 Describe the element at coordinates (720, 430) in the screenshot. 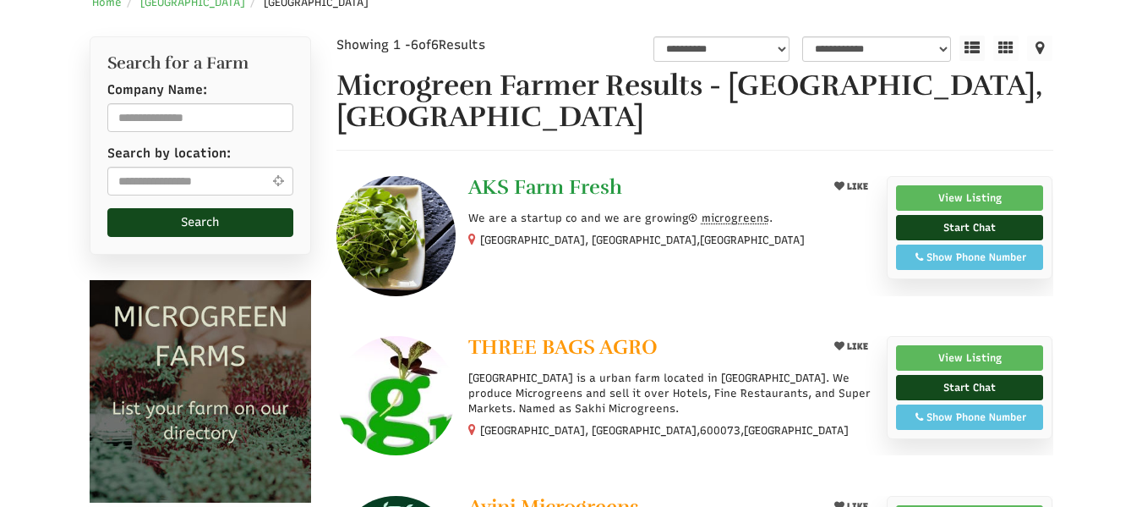

I see `span: 600073` at that location.